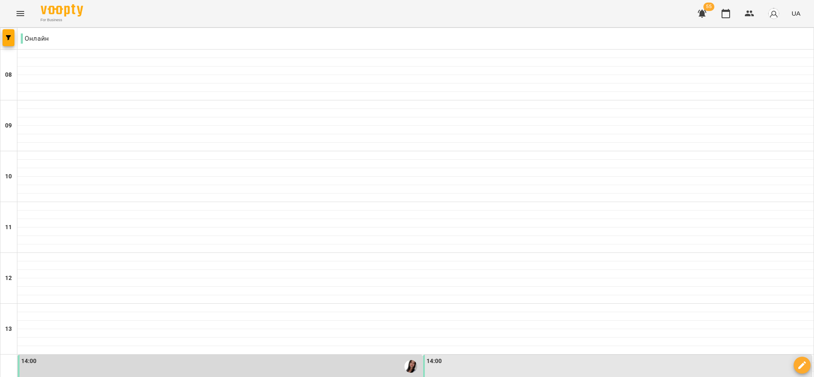 Image resolution: width=814 pixels, height=377 pixels. Describe the element at coordinates (709, 7) in the screenshot. I see `span: 55` at that location.